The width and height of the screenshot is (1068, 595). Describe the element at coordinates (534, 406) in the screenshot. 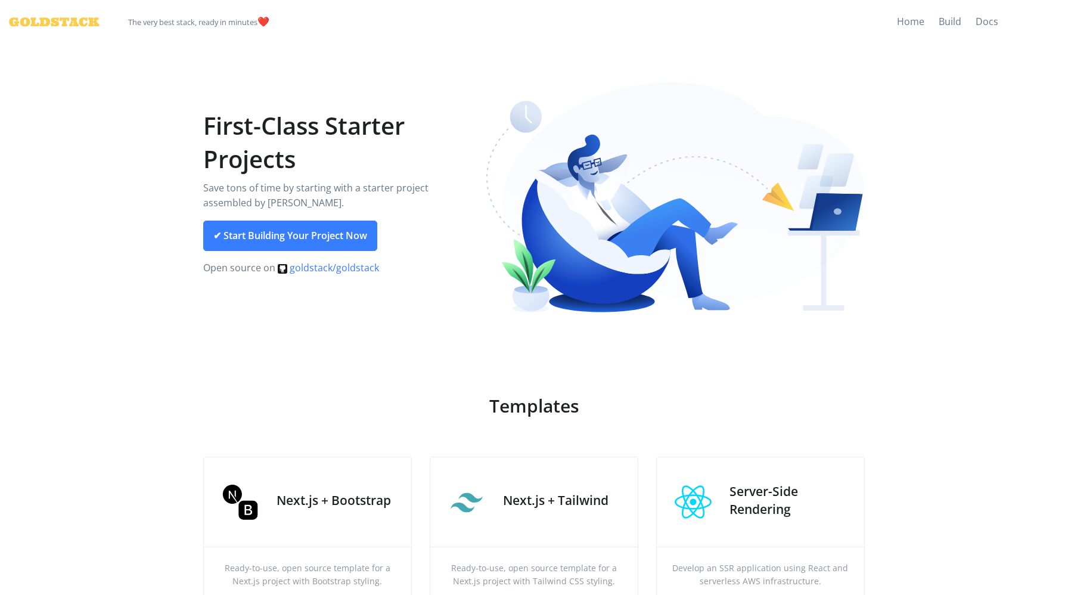

I see `h2: Templates` at that location.